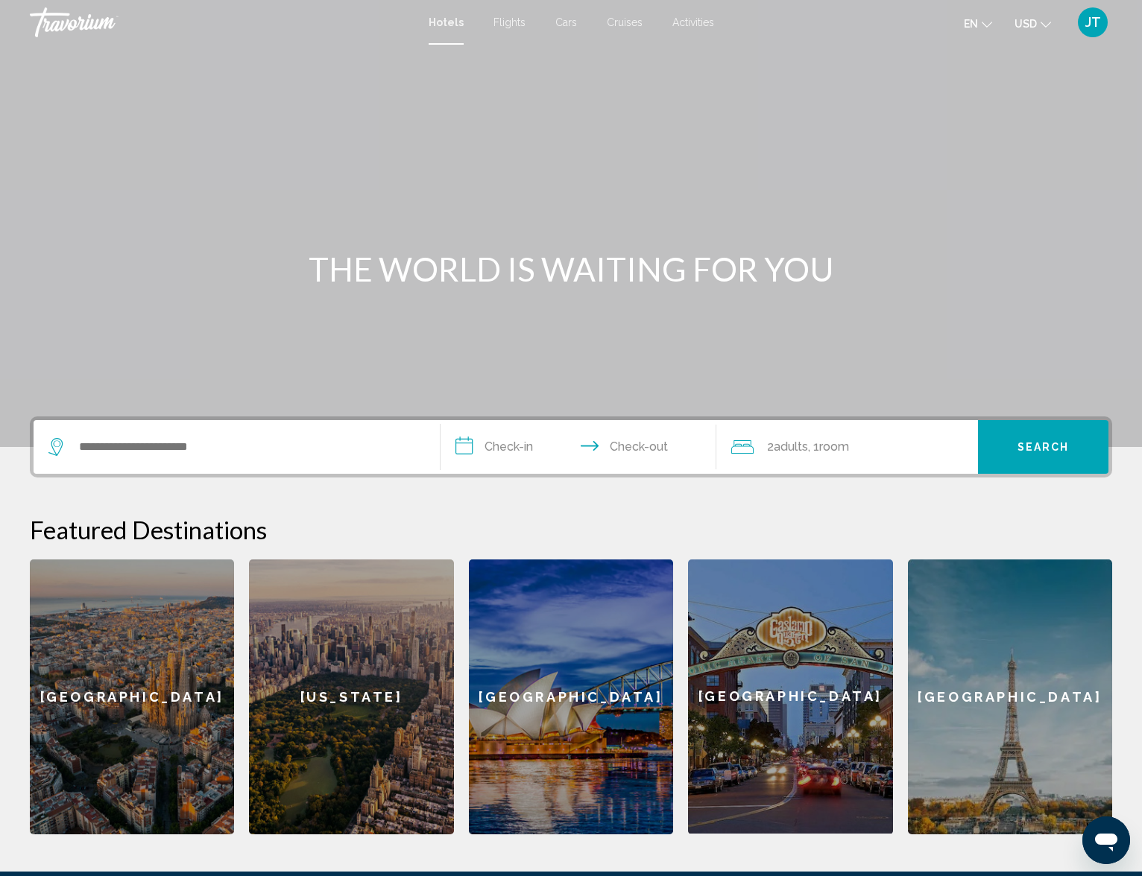 This screenshot has height=876, width=1142. Describe the element at coordinates (791, 446) in the screenshot. I see `span: Adults` at that location.